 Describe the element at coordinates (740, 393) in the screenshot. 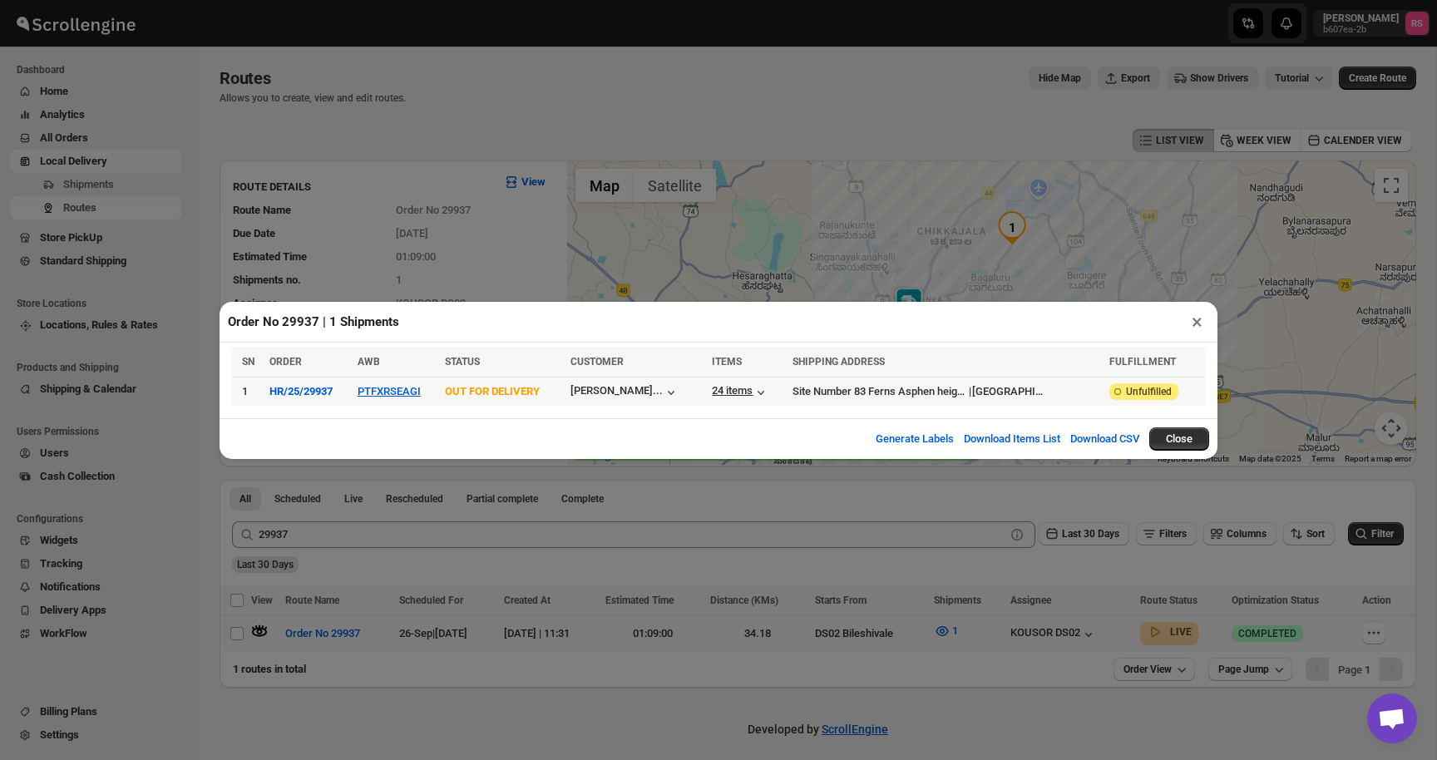

I see `div: 24 items` at that location.